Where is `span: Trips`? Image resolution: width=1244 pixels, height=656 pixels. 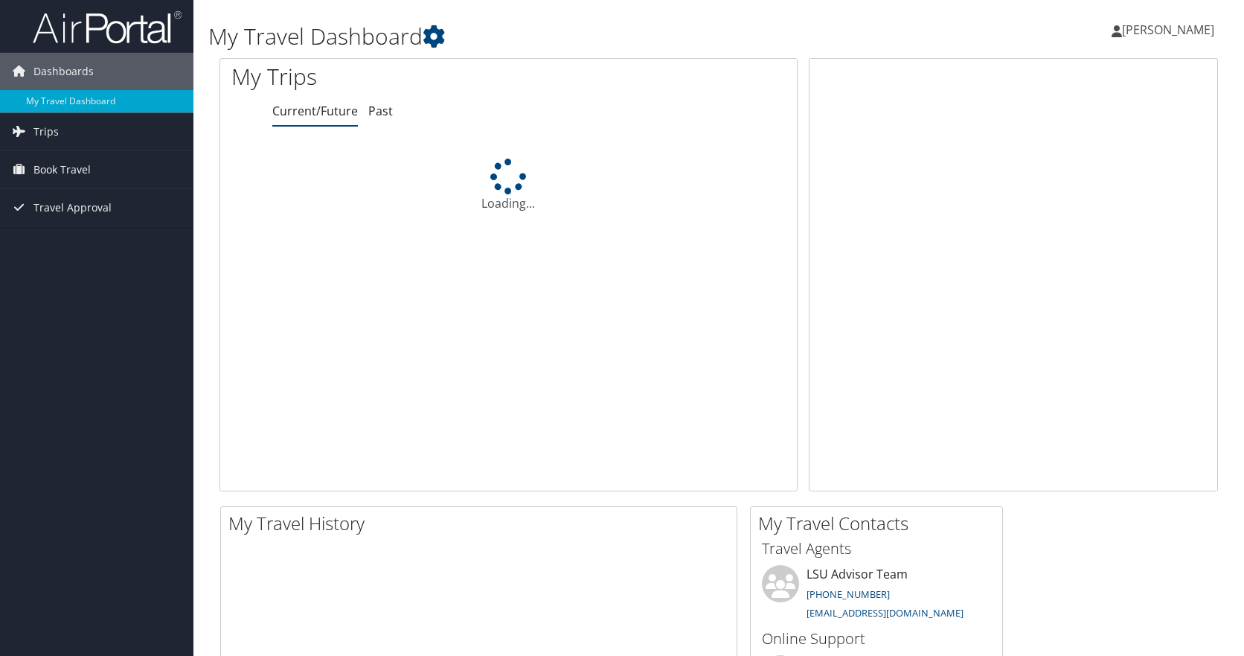
span: Trips is located at coordinates (46, 132).